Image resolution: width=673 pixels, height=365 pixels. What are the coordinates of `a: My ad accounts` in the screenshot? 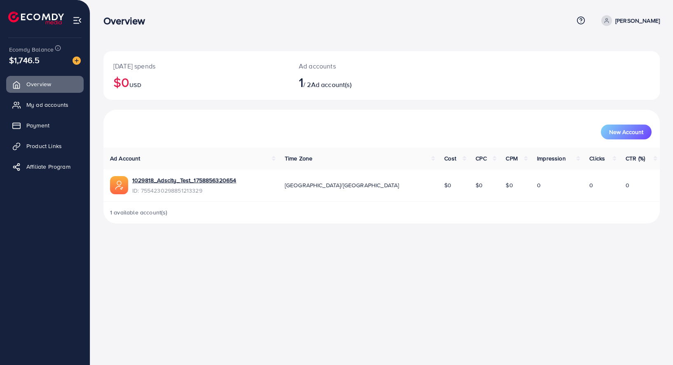 It's located at (45, 105).